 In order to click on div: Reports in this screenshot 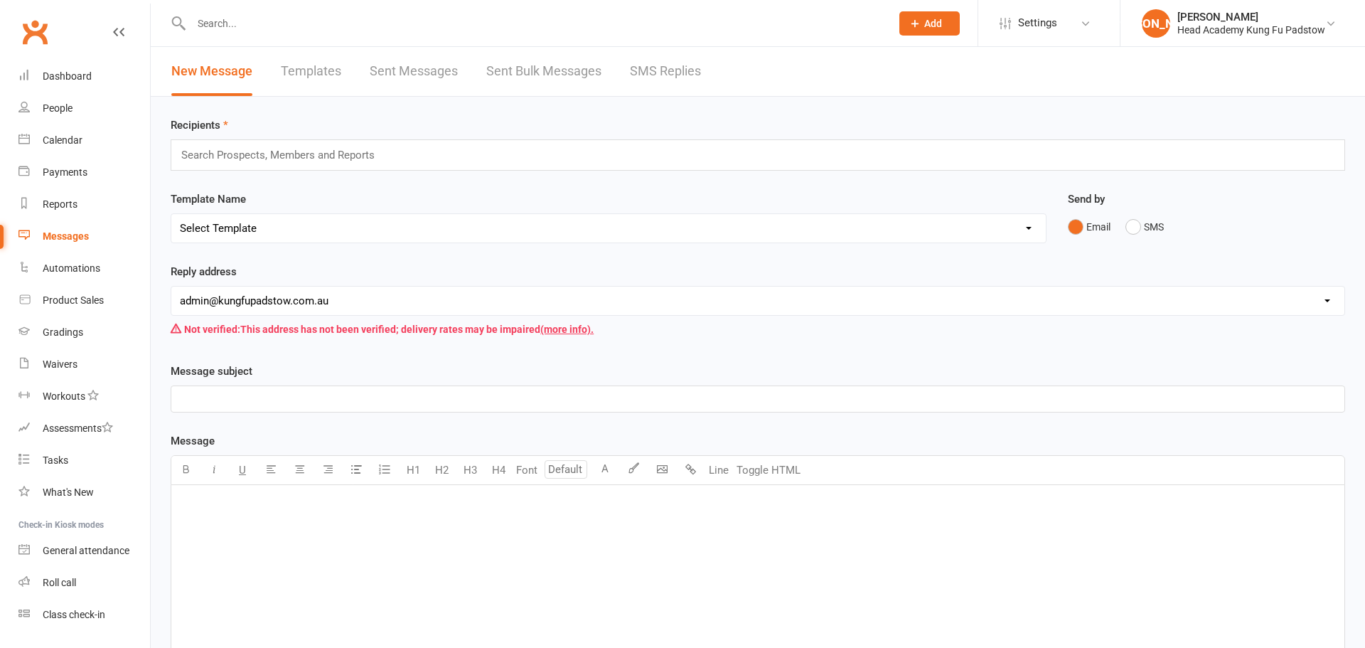, I will do `click(60, 204)`.